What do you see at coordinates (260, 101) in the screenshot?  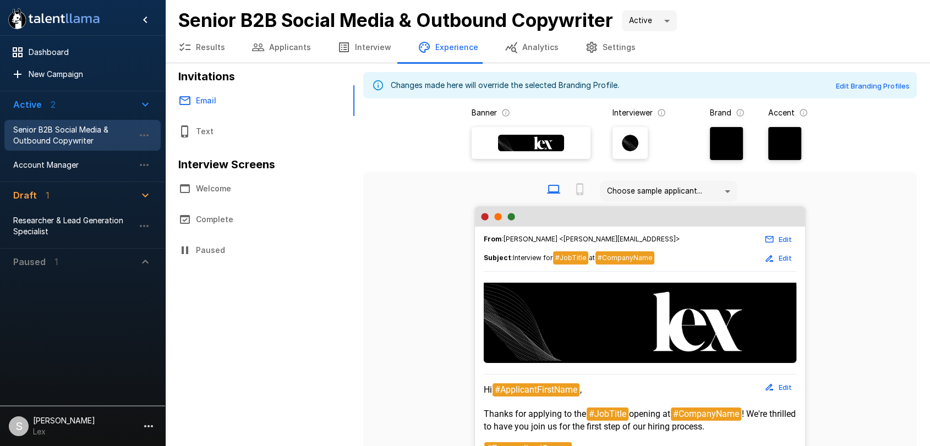 I see `button: Email` at bounding box center [260, 101].